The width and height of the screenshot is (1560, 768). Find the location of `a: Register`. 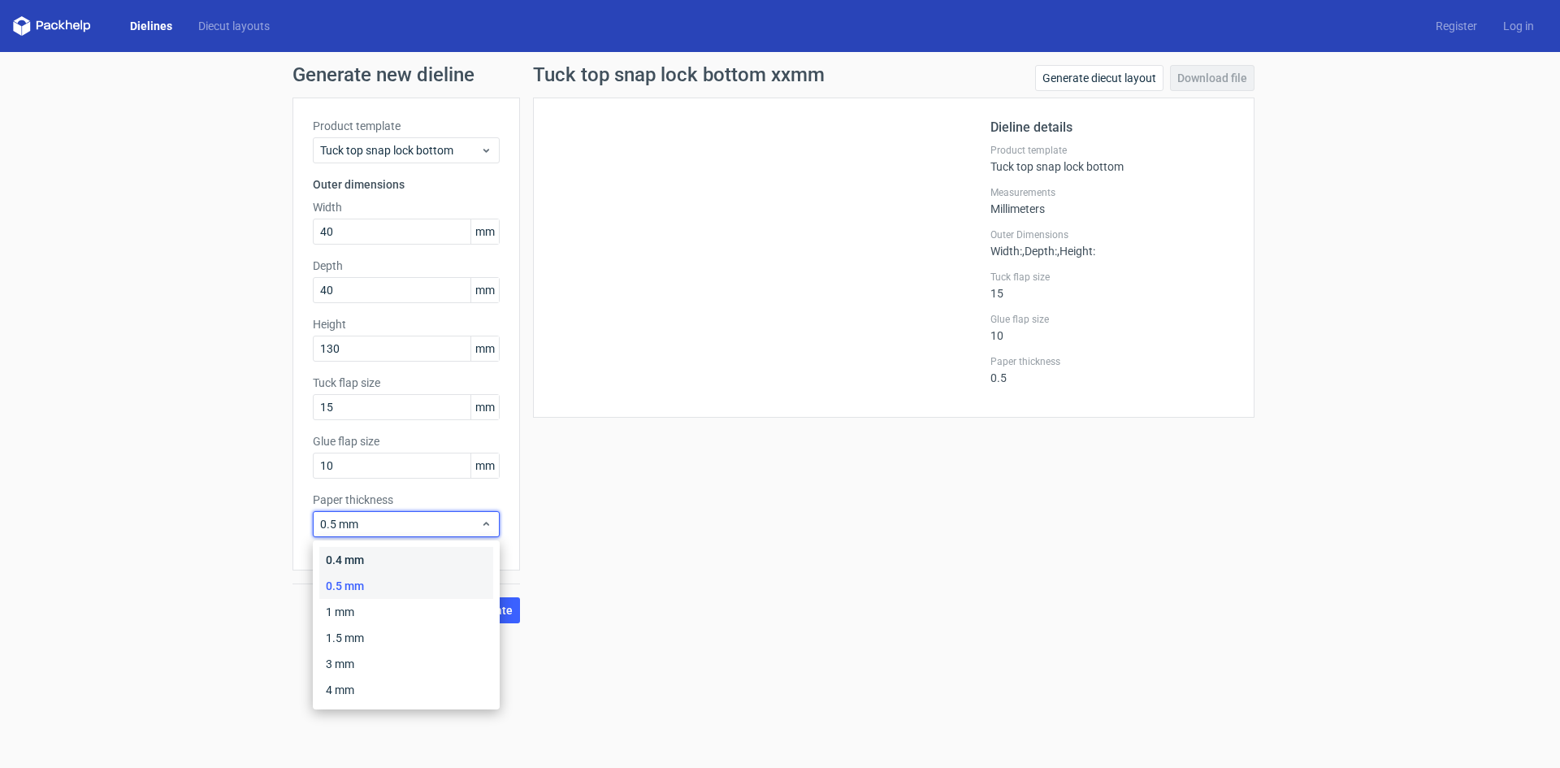

a: Register is located at coordinates (1456, 26).